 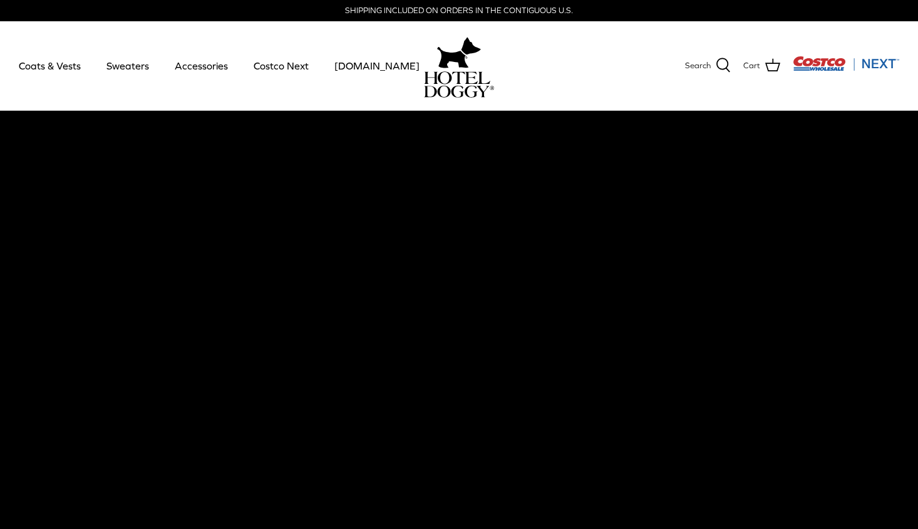 What do you see at coordinates (752, 66) in the screenshot?
I see `span: Cart` at bounding box center [752, 66].